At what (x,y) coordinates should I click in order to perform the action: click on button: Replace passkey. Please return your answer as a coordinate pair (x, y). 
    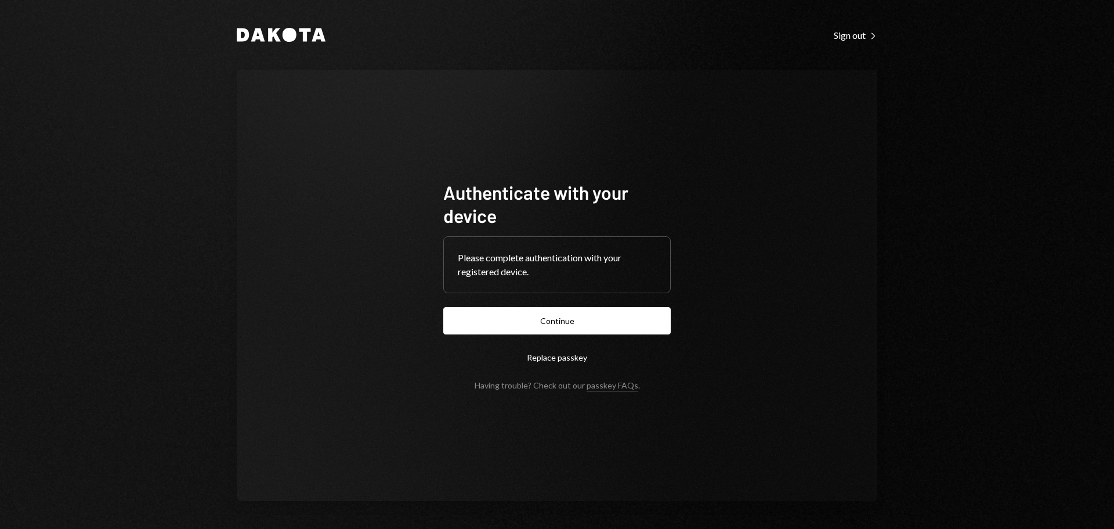
    Looking at the image, I should click on (557, 357).